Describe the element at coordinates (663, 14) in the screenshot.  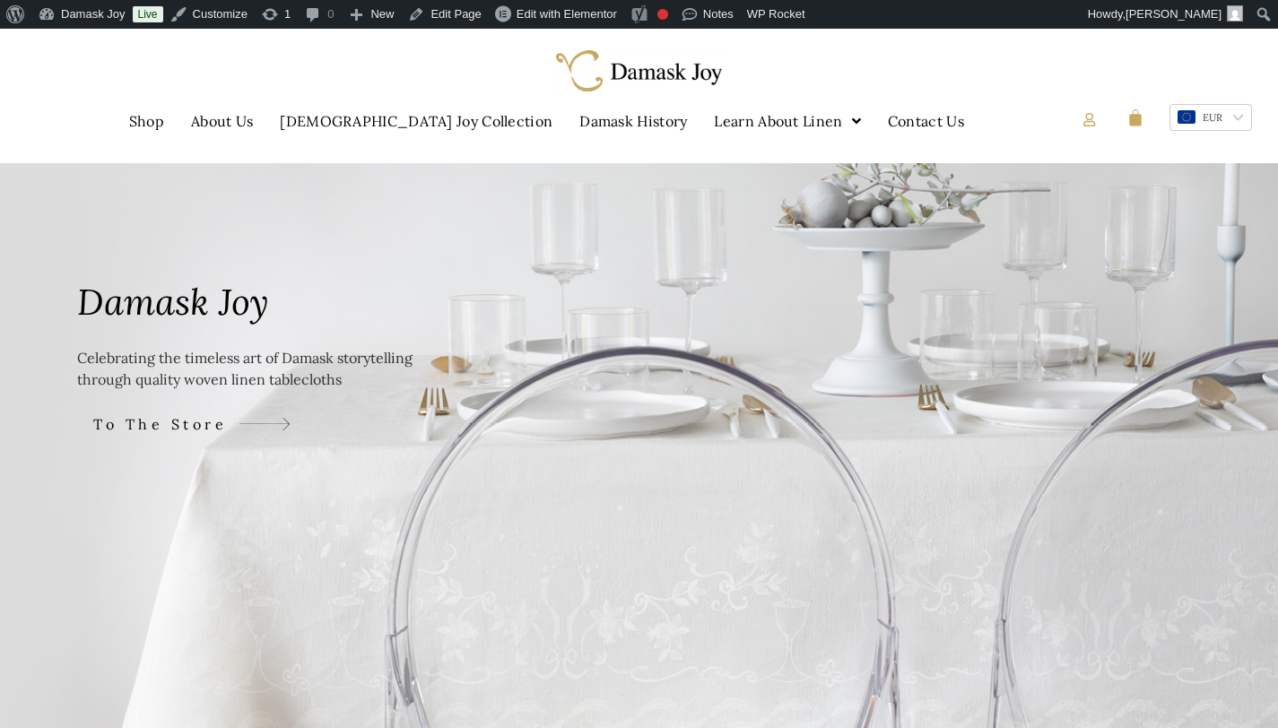
I see `div: Focus keyphrase not set` at that location.